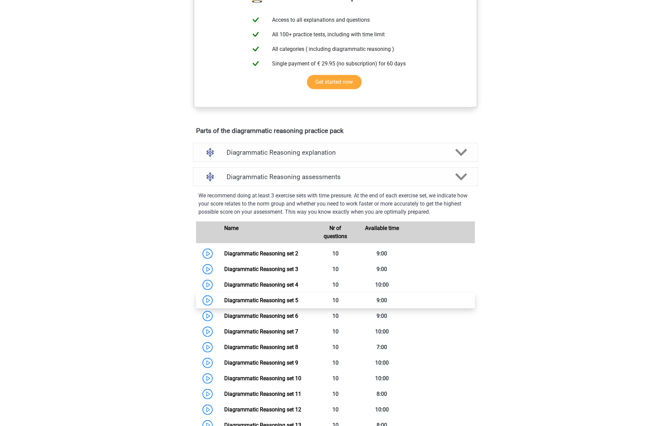 This screenshot has height=426, width=671. What do you see at coordinates (382, 232) in the screenshot?
I see `div: Available time` at bounding box center [382, 232].